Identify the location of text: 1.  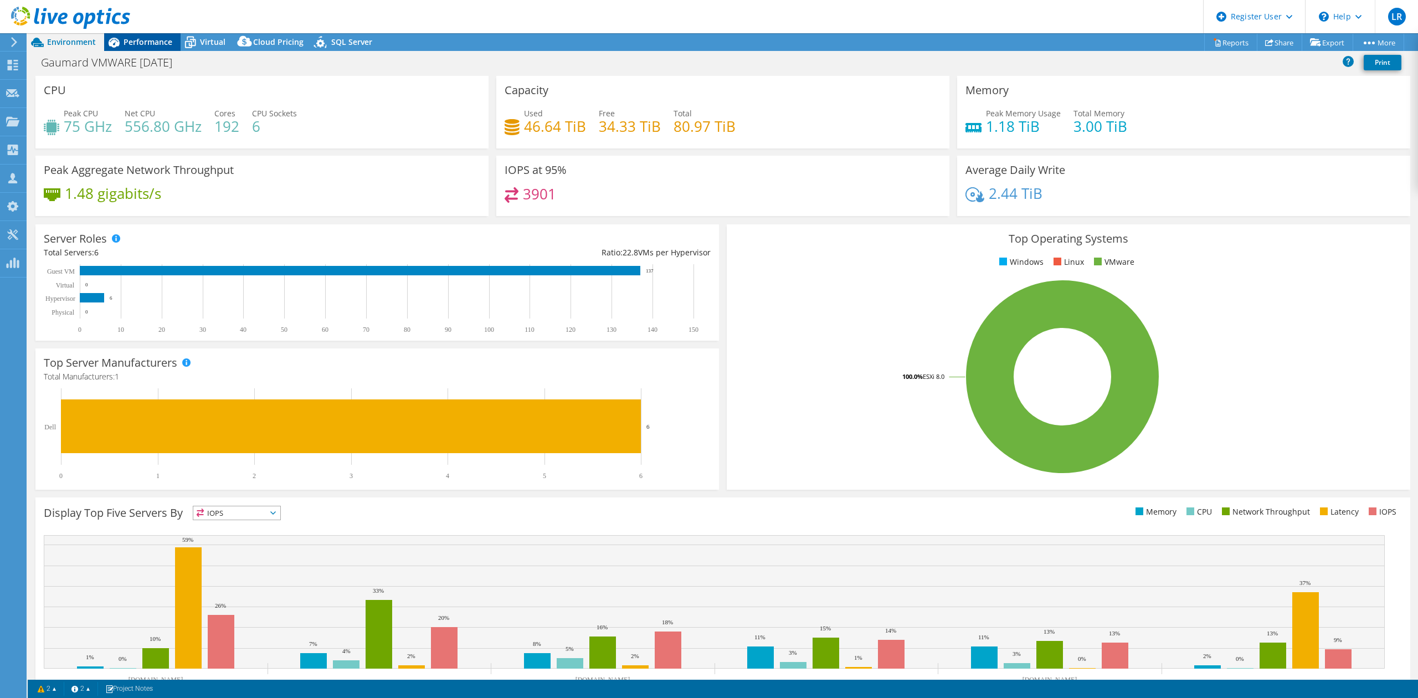
(158, 476).